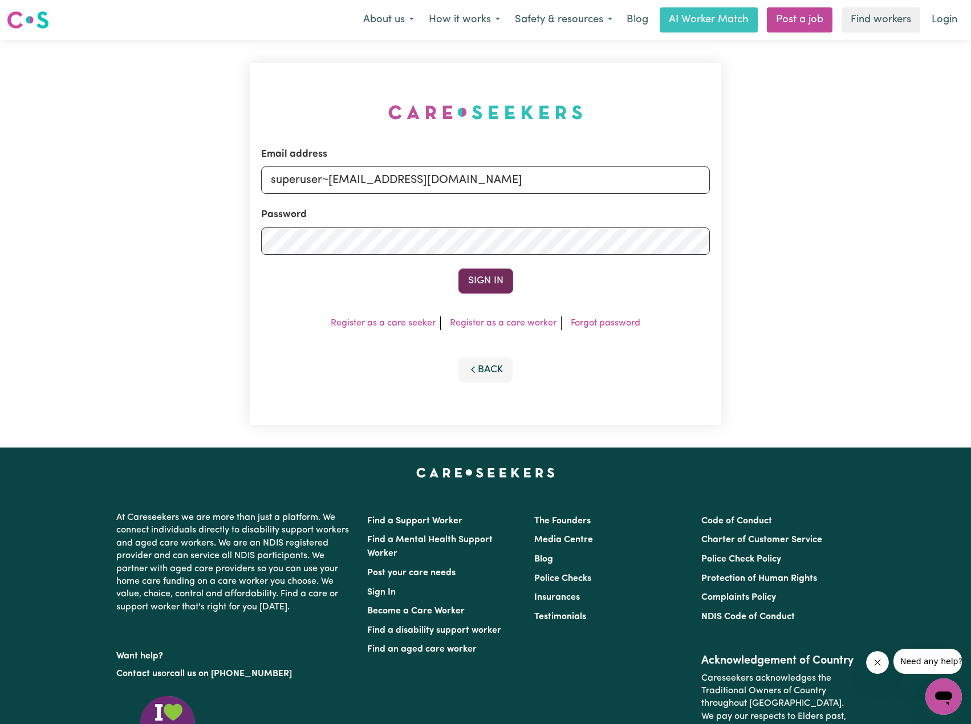 The image size is (971, 724). Describe the element at coordinates (486, 180) in the screenshot. I see `input: Email address` at that location.